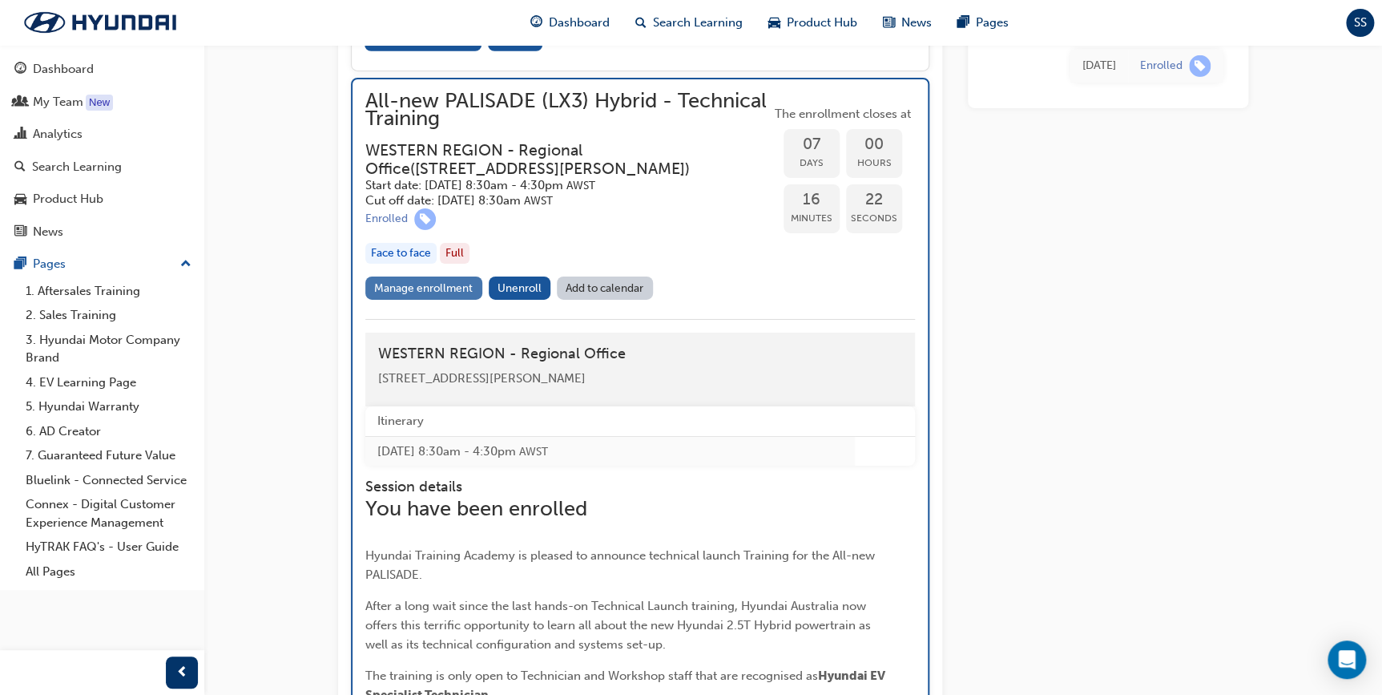 The height and width of the screenshot is (695, 1382). Describe the element at coordinates (102, 199) in the screenshot. I see `a: Product Hub` at that location.